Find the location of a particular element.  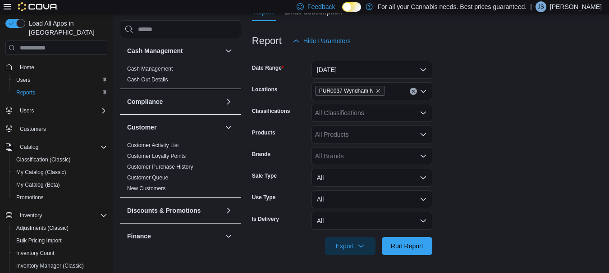

span: Adjustments (Classic) is located at coordinates (42, 228).